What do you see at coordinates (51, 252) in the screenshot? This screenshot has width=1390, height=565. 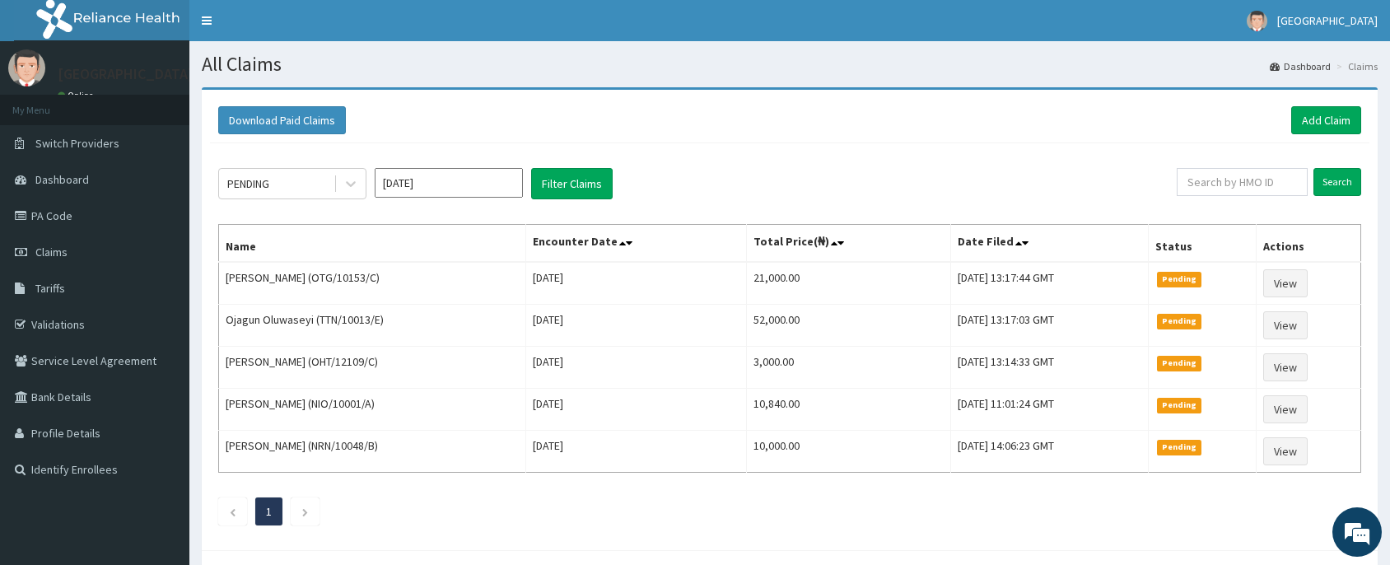 I see `span: Claims` at bounding box center [51, 252].